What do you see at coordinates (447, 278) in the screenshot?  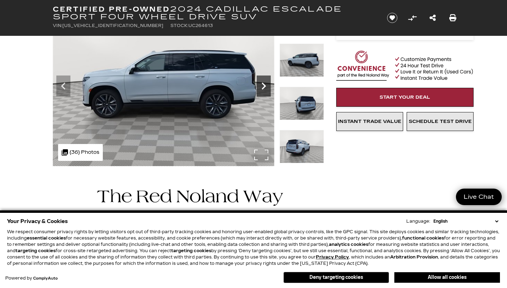 I see `button: Allow all cookies` at bounding box center [447, 278].